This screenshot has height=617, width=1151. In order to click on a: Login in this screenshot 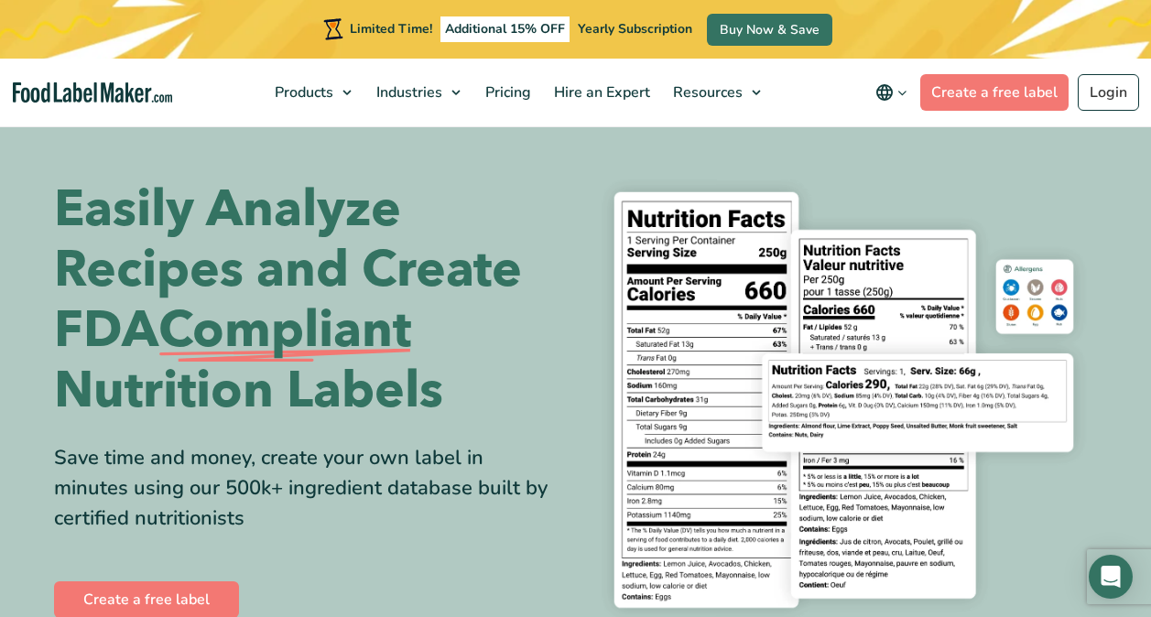, I will do `click(1108, 92)`.